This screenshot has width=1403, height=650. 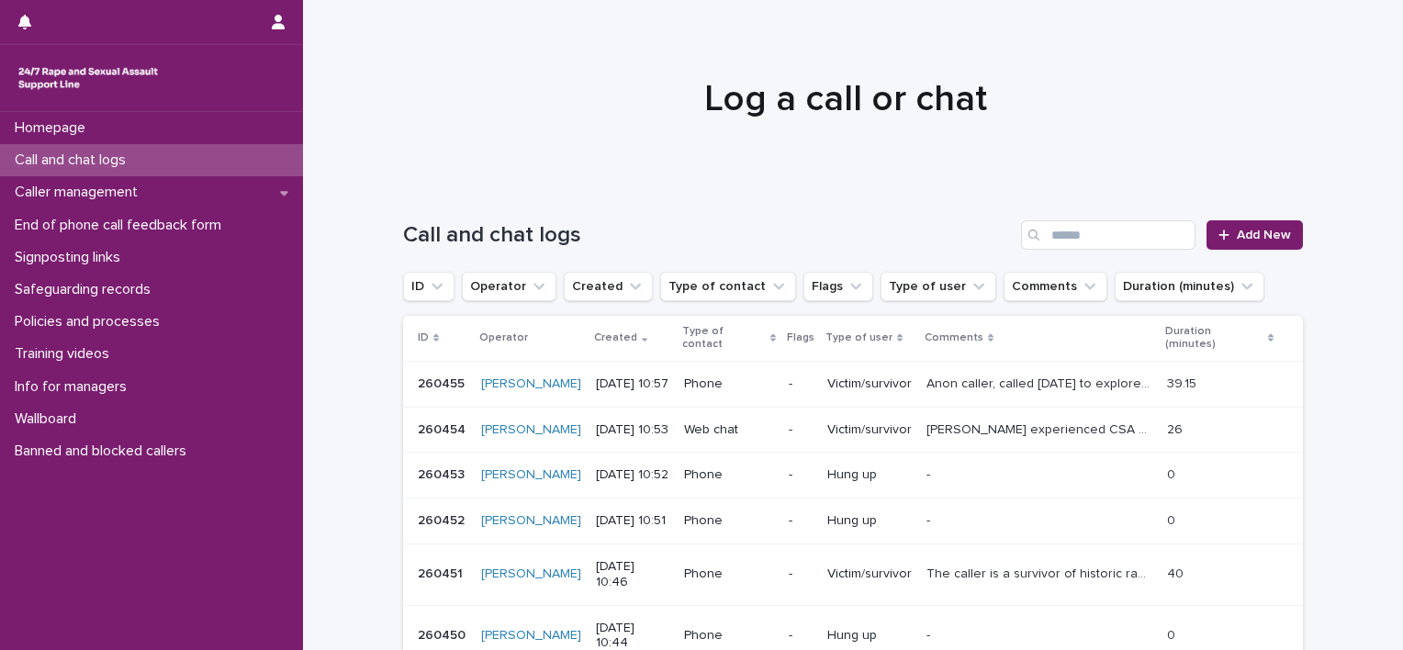 I want to click on button: Operator, so click(x=509, y=286).